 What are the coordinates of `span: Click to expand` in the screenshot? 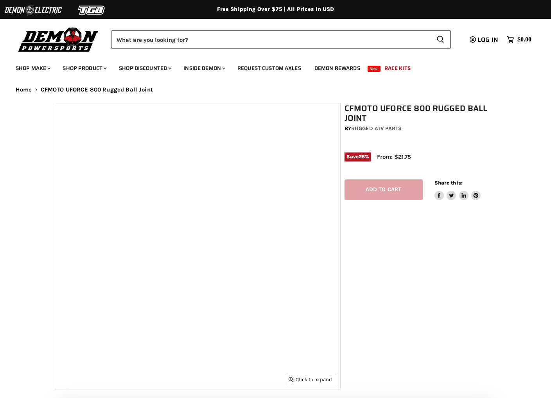 It's located at (310, 379).